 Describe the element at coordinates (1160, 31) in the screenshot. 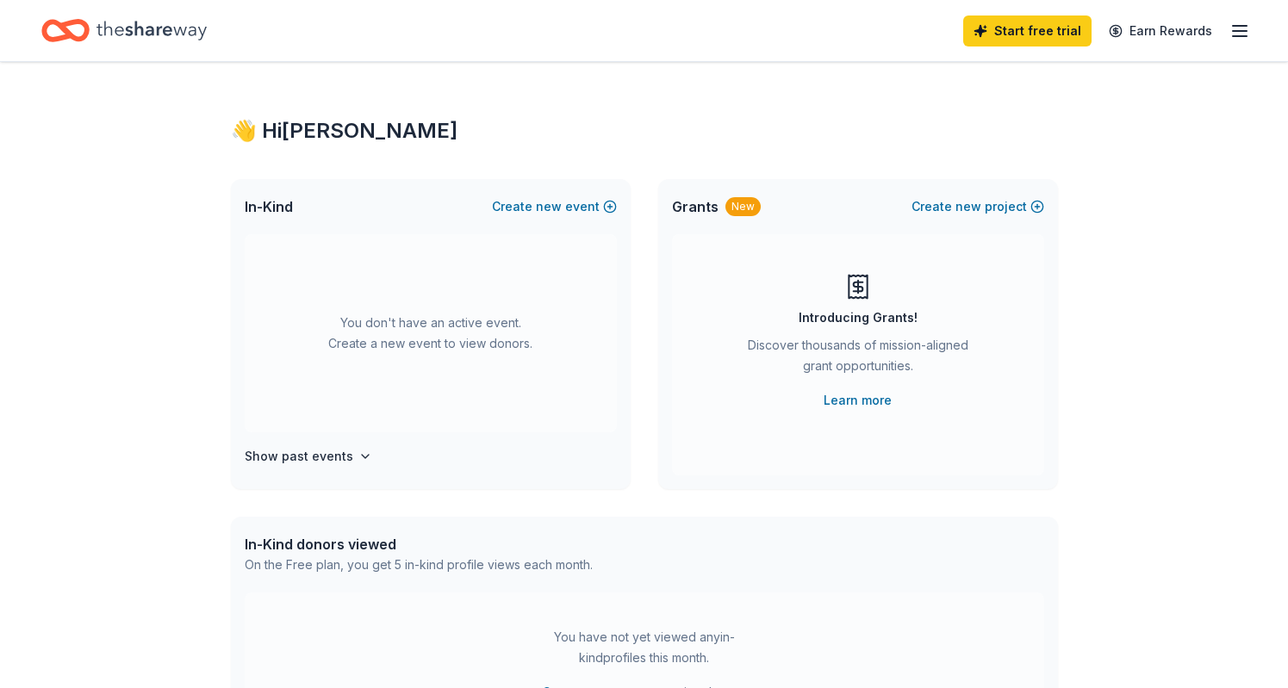

I see `a: Earn Rewards` at that location.